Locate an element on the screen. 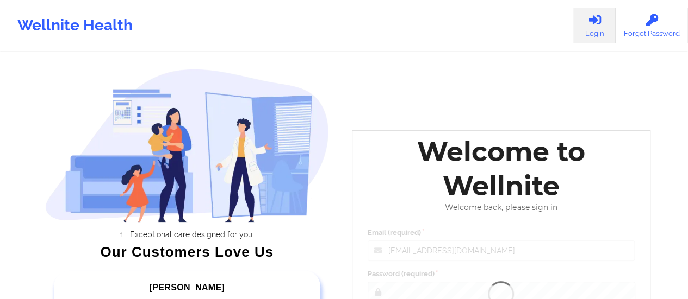 This screenshot has height=299, width=688. li: Exceptional care designed for you. is located at coordinates (192, 235).